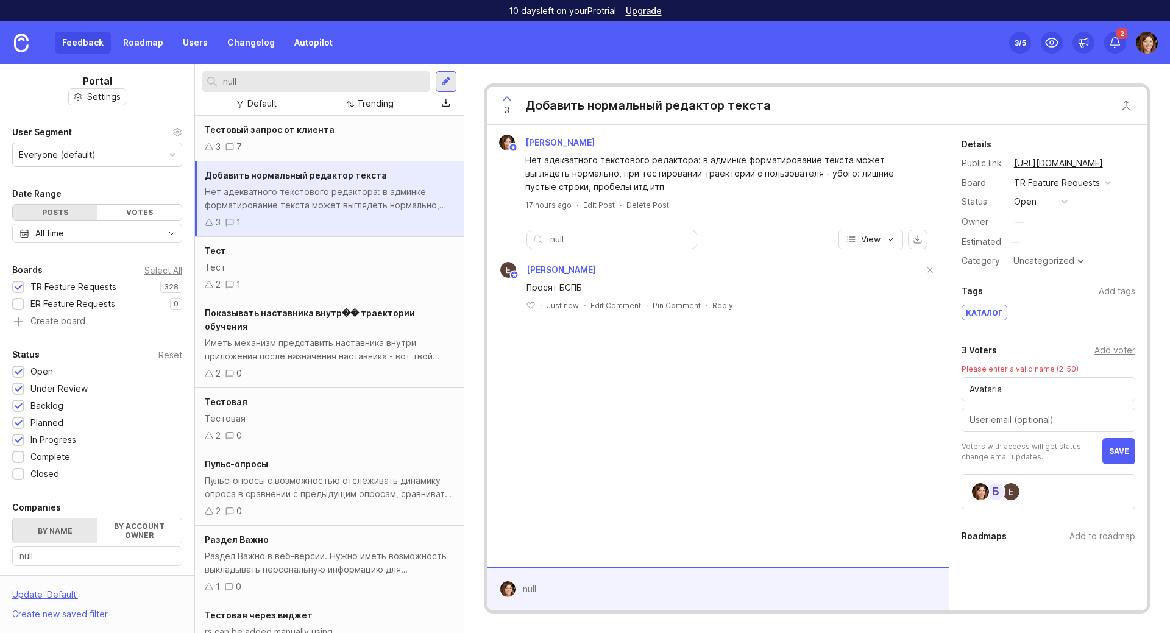 The height and width of the screenshot is (633, 1170). What do you see at coordinates (237, 539) in the screenshot?
I see `span: Раздел Важно` at bounding box center [237, 539].